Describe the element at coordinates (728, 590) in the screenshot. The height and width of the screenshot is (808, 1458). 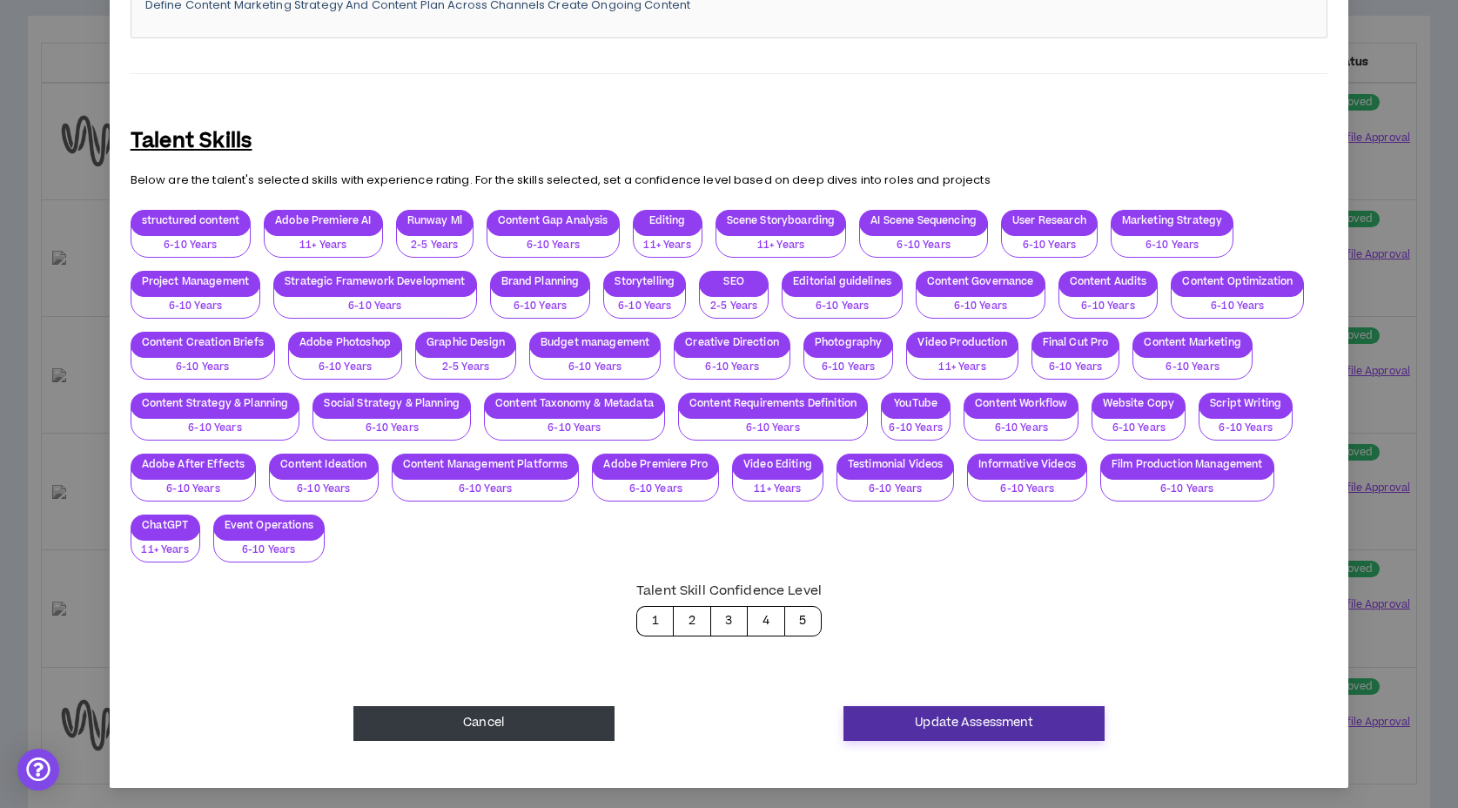
I see `label: Talent Skill Confidence Level` at that location.